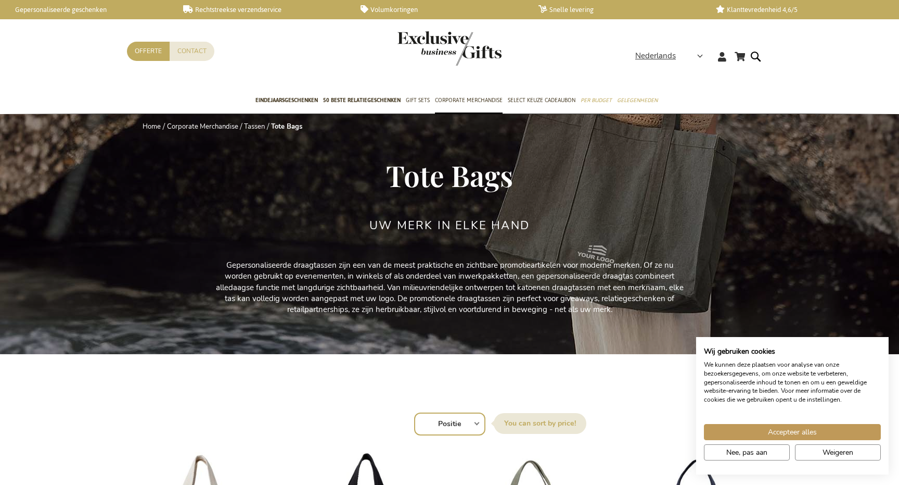 The image size is (899, 485). I want to click on span: Per Budget, so click(597, 100).